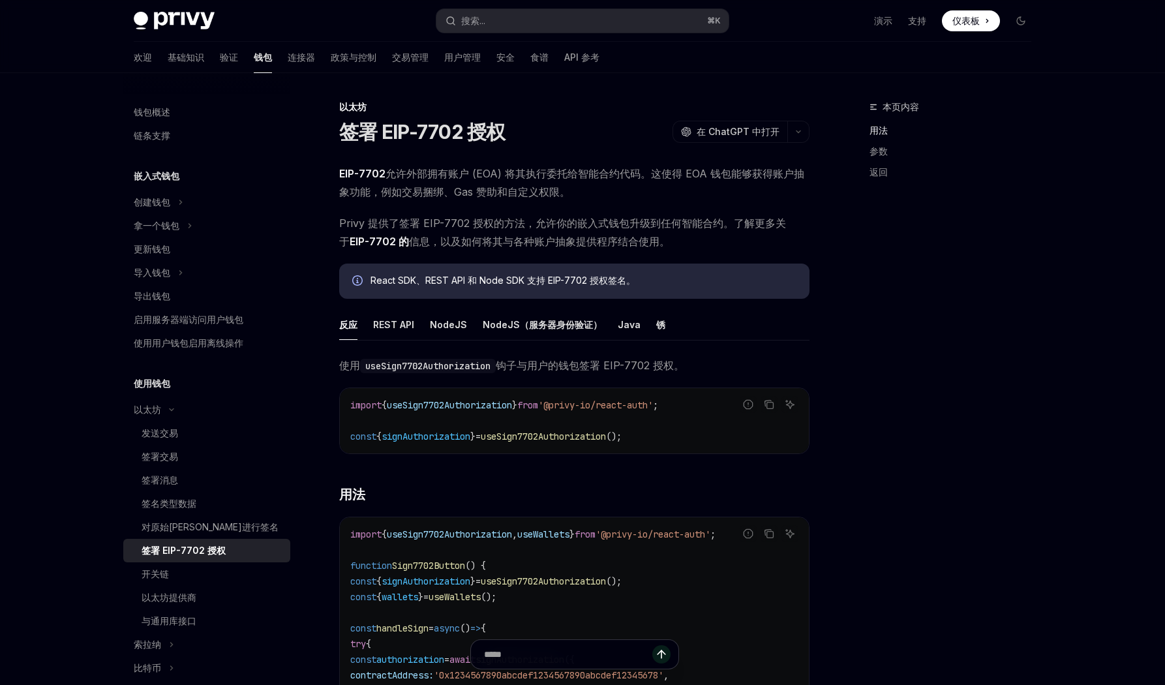 Image resolution: width=1165 pixels, height=685 pixels. I want to click on a: 演示, so click(883, 21).